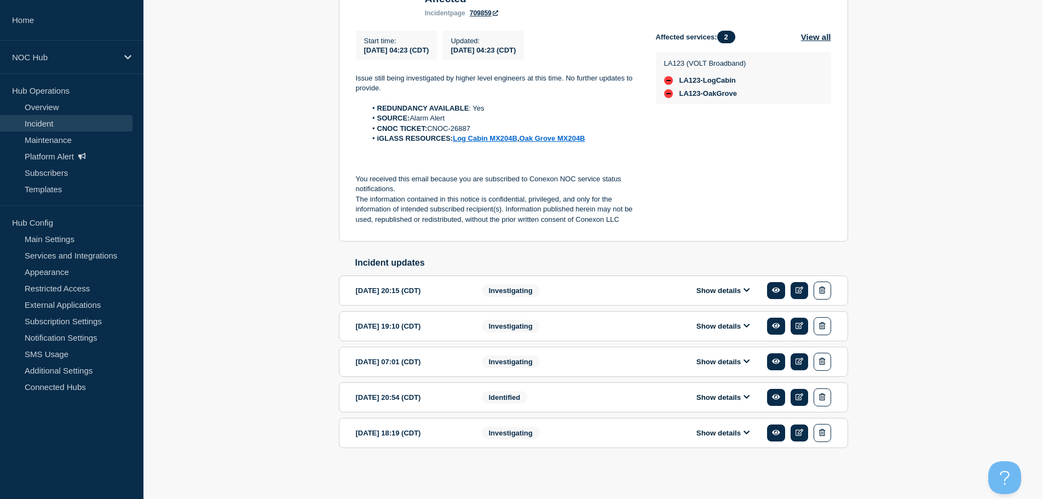 The image size is (1043, 499). Describe the element at coordinates (445, 13) in the screenshot. I see `p: page` at that location.